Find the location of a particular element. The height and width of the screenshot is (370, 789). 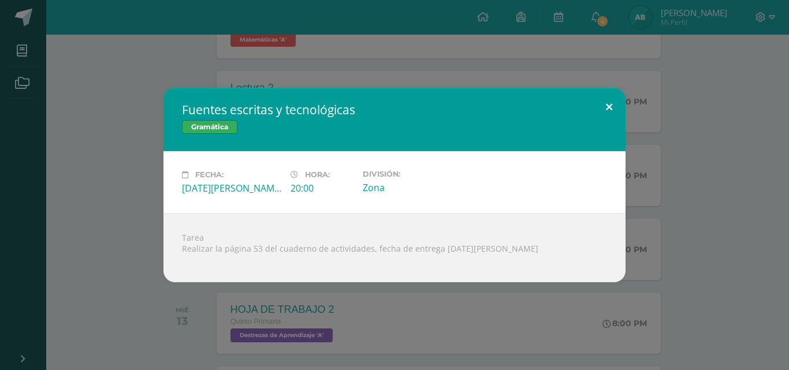

div: Zona is located at coordinates (412, 188).